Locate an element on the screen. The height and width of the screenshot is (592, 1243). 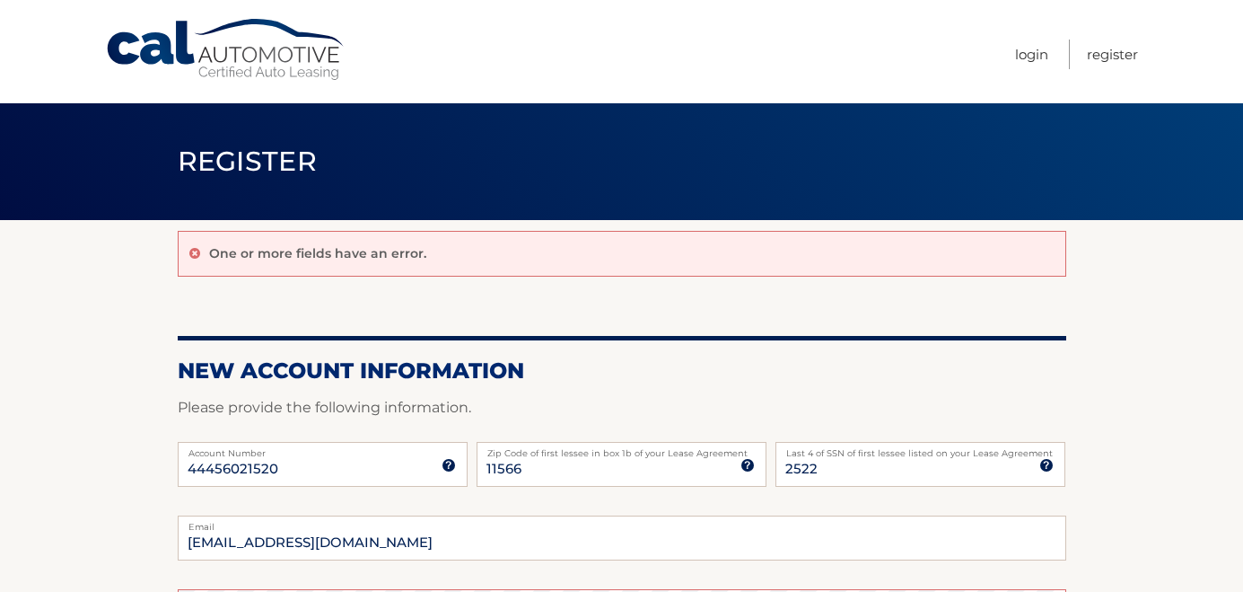
label: Zip Code of first lessee in box 1b of your Lease Agreement is located at coordinates (621, 449).